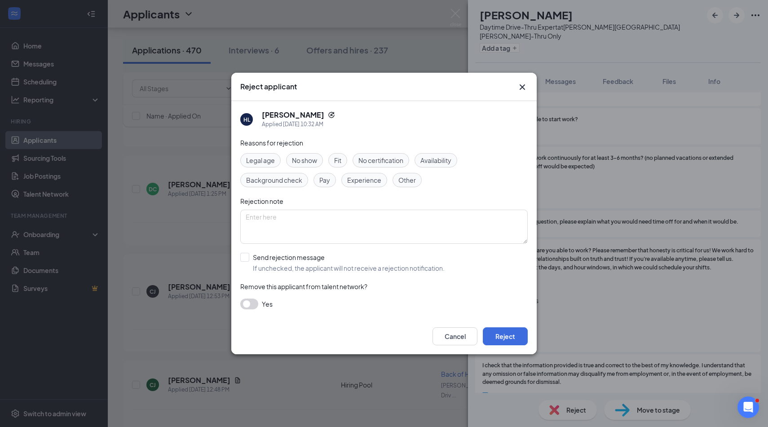  I want to click on div: HL, so click(247, 119).